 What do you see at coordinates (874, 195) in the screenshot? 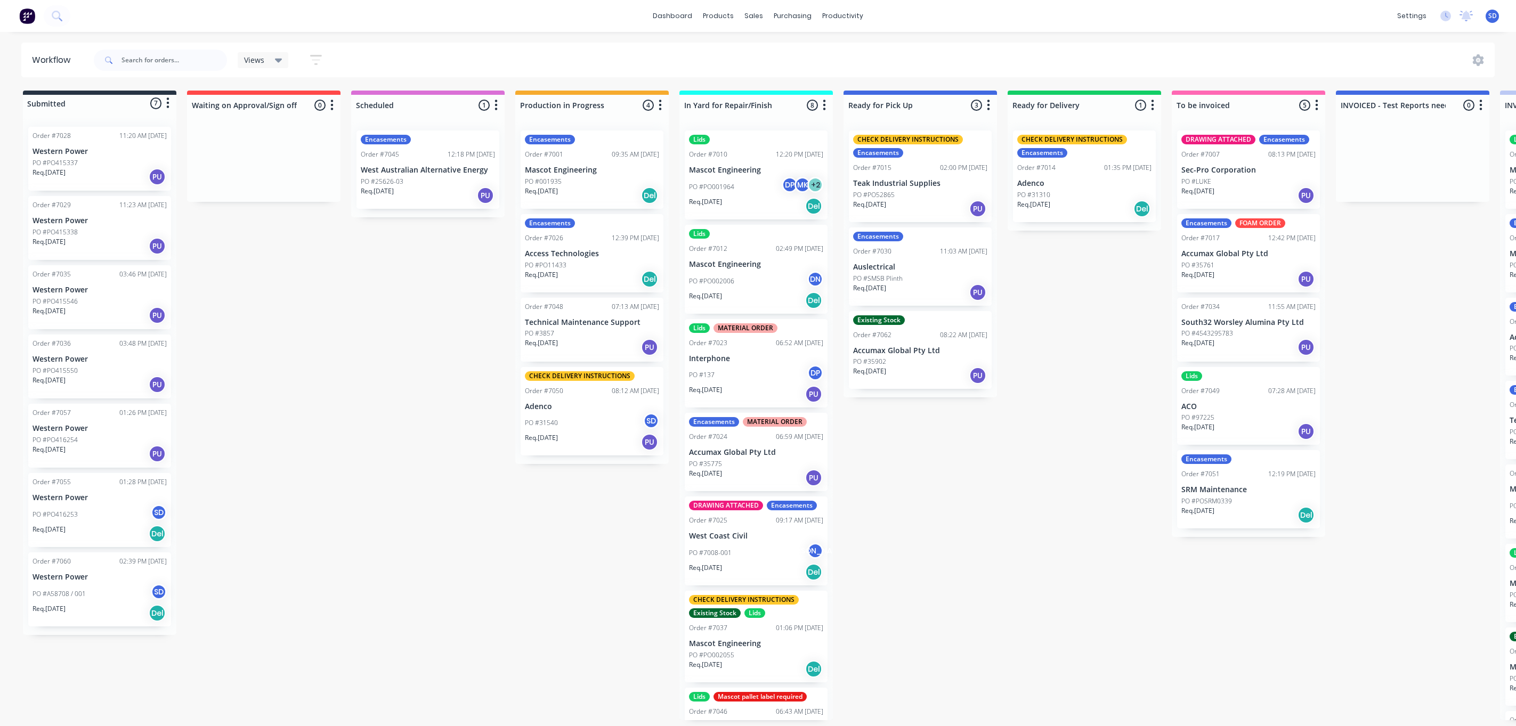
I see `p: PO #PO52865` at bounding box center [874, 195].